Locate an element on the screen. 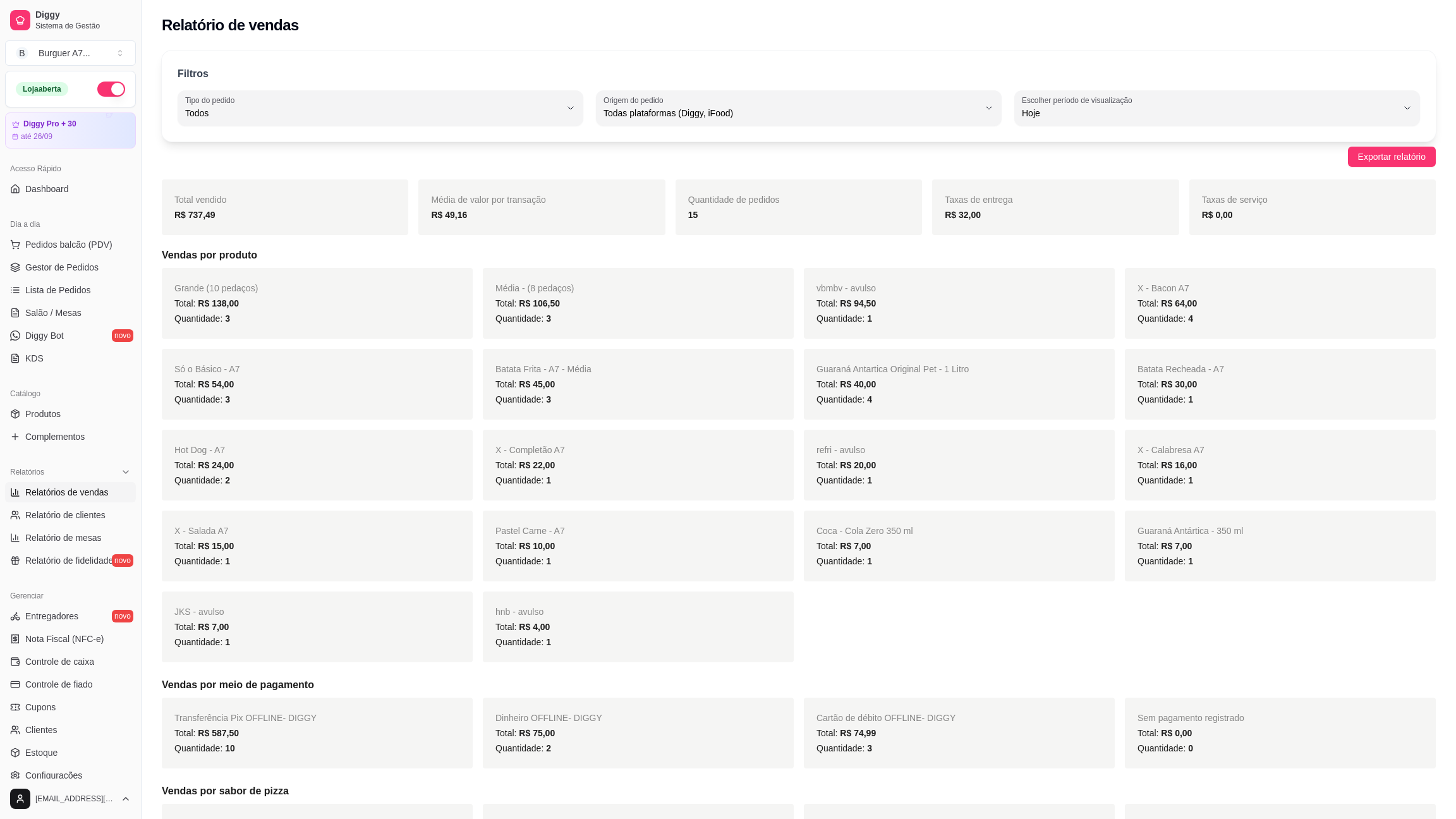 This screenshot has width=1456, height=819. span: R$ 16,00 is located at coordinates (1178, 466).